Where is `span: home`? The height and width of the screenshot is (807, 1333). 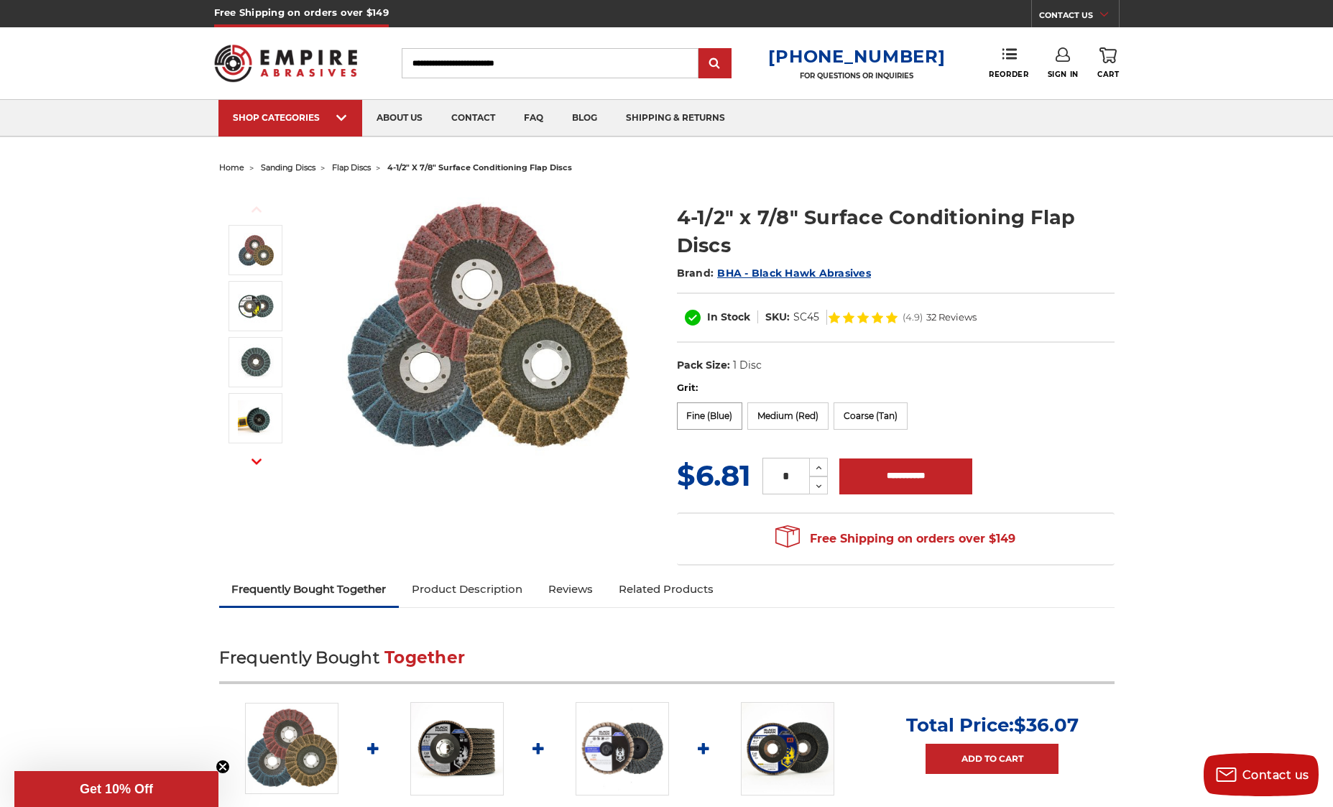
span: home is located at coordinates (231, 167).